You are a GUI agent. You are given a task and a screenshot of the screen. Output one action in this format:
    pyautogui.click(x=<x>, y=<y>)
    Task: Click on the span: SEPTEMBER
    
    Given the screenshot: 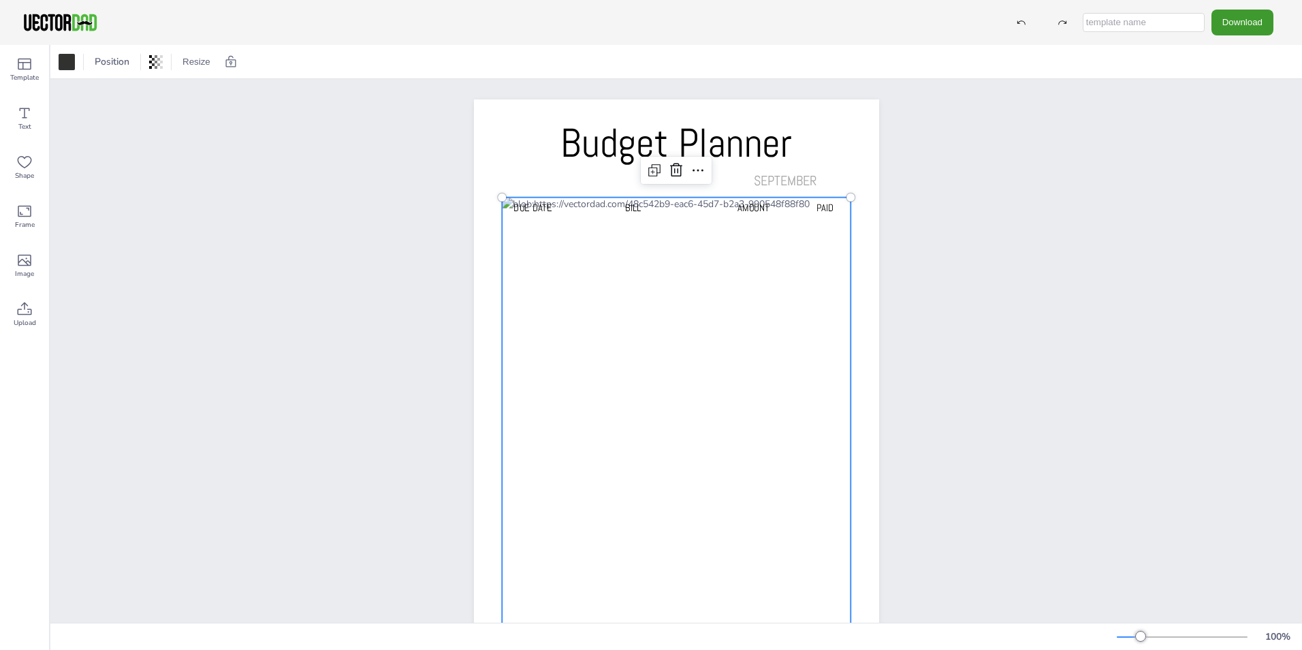 What is the action you would take?
    pyautogui.click(x=785, y=181)
    